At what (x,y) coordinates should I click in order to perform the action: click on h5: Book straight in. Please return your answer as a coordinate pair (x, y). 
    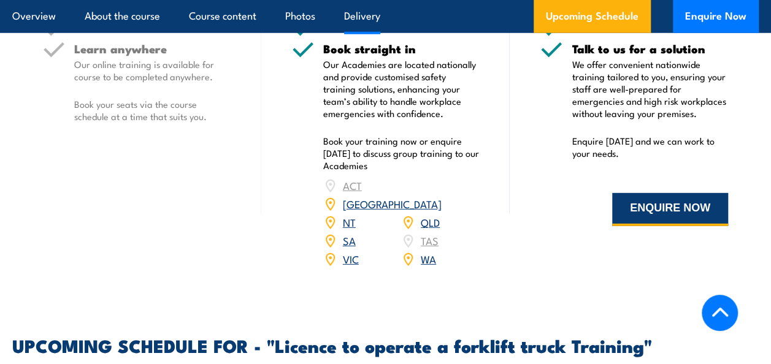
    Looking at the image, I should click on (401, 48).